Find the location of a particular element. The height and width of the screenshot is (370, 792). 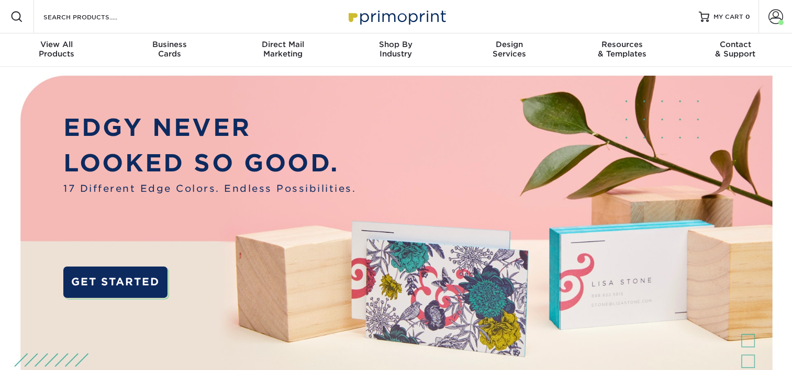

span: 0 is located at coordinates (747, 17).